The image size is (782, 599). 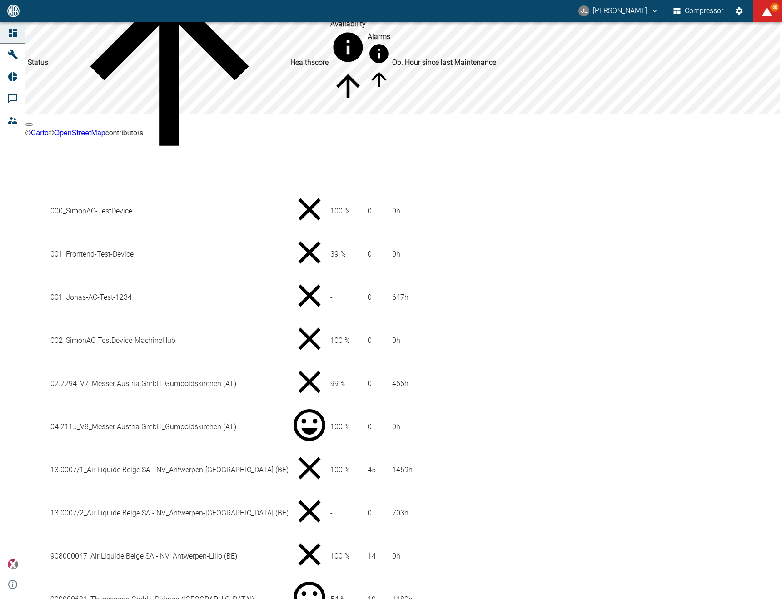 I want to click on div: 703 h, so click(x=444, y=514).